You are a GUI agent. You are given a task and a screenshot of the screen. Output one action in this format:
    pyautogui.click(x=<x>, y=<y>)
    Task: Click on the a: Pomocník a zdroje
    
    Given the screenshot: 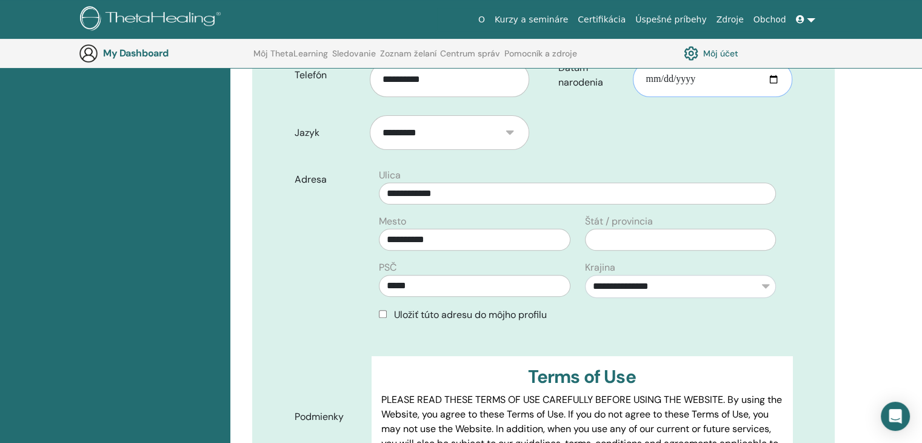 What is the action you would take?
    pyautogui.click(x=541, y=58)
    